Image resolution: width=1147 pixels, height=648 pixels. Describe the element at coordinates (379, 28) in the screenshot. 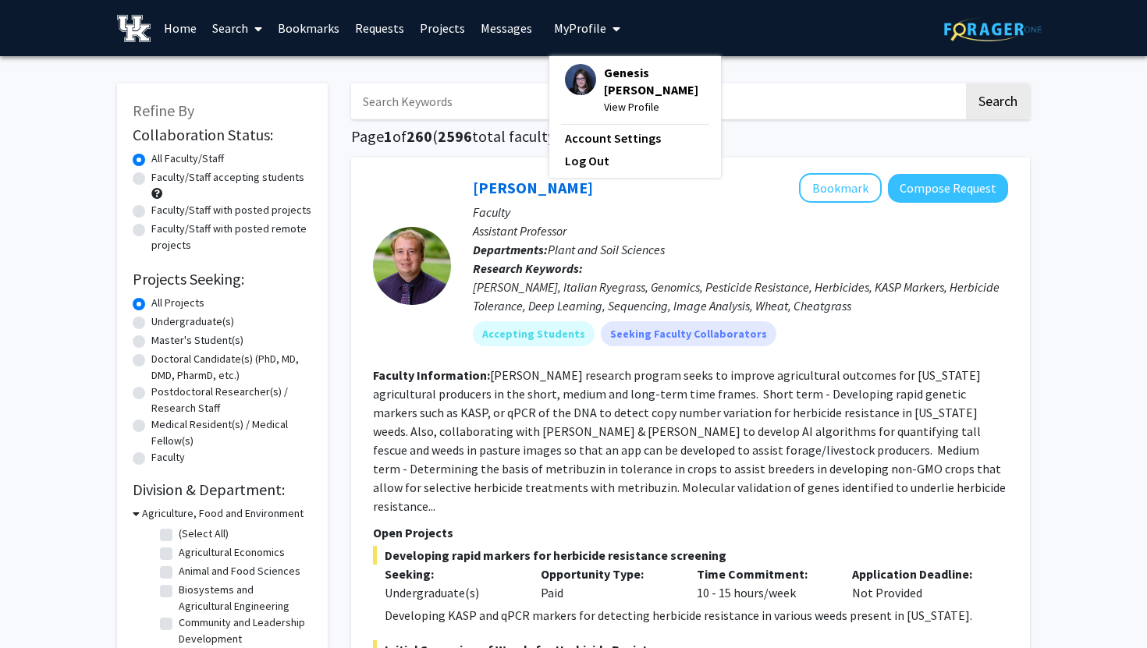

I see `a: Requests` at that location.